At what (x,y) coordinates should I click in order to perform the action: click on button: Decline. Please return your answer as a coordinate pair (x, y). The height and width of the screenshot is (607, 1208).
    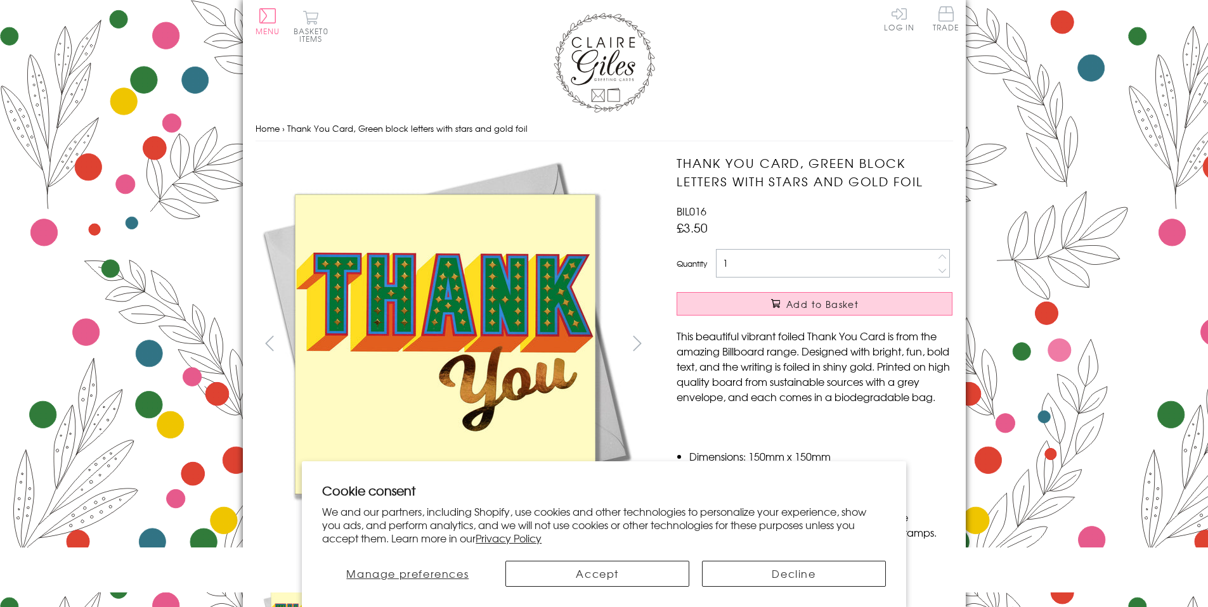
    Looking at the image, I should click on (794, 574).